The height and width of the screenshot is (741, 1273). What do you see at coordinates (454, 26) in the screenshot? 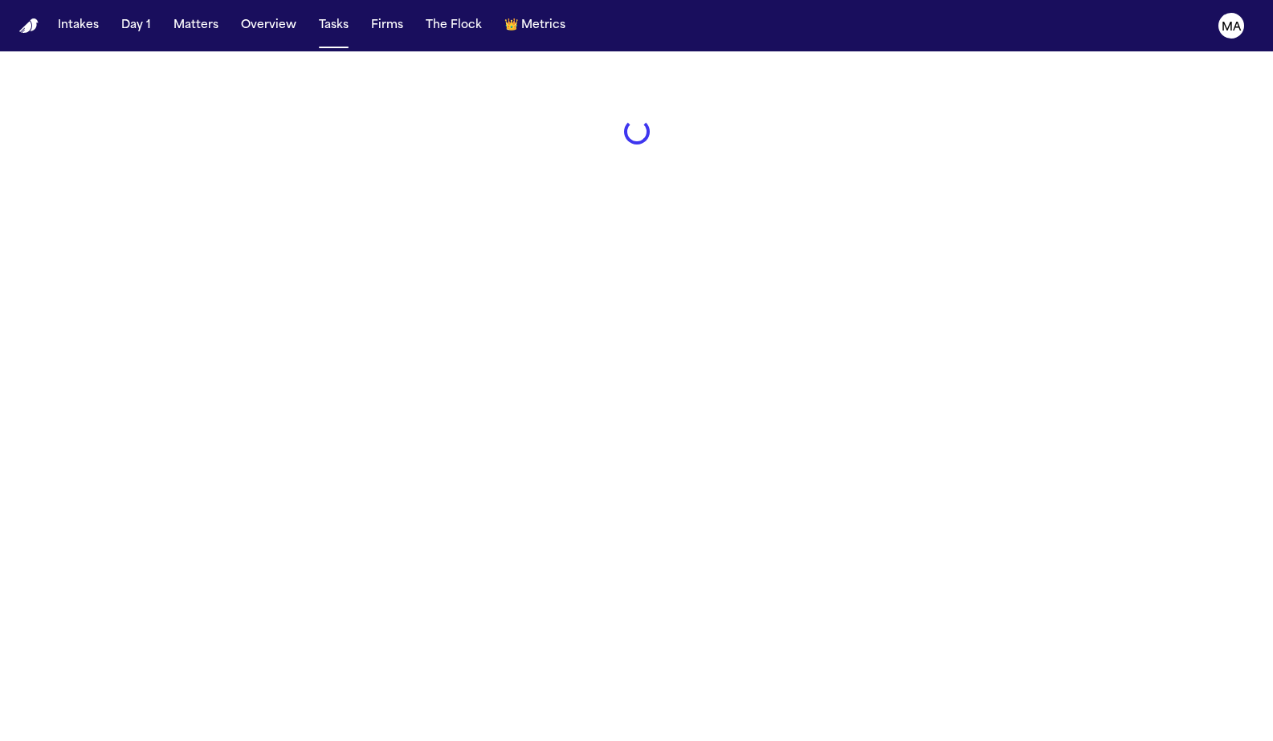
I see `a: The Flock` at bounding box center [454, 26].